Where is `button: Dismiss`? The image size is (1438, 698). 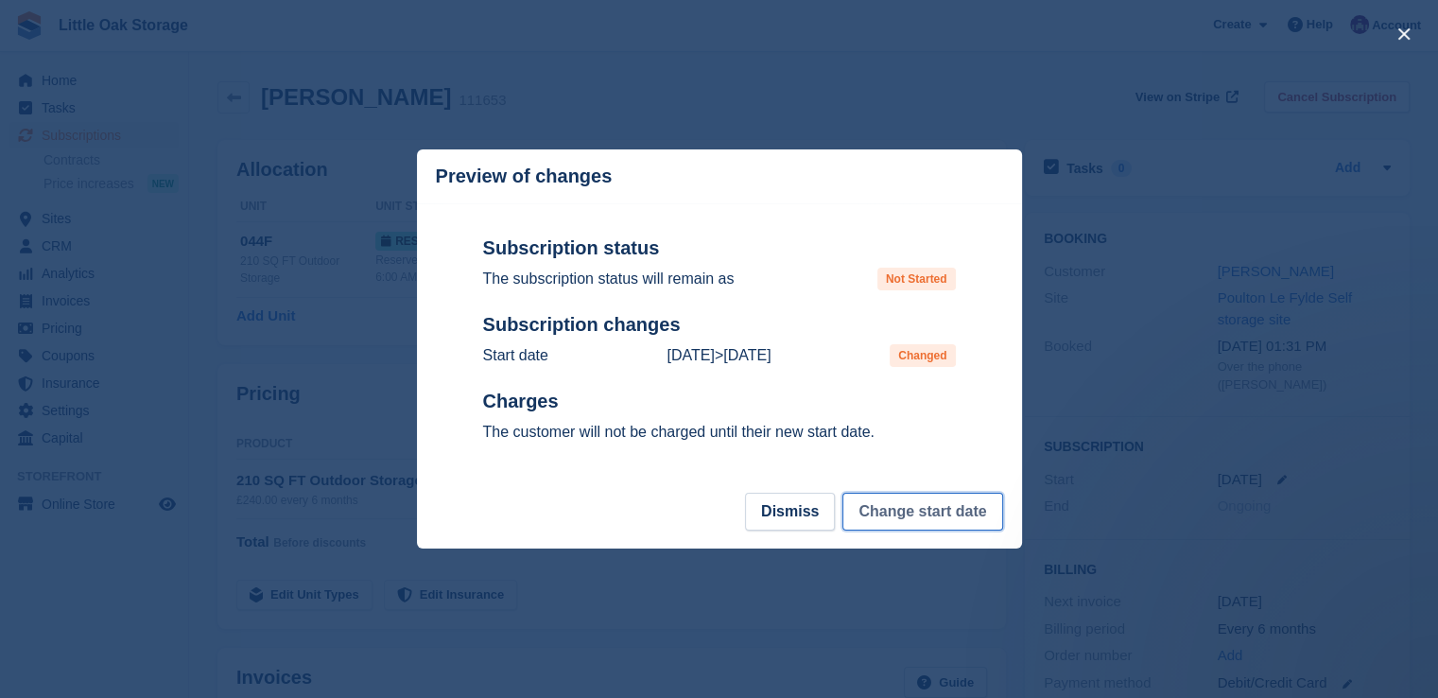
button: Dismiss is located at coordinates (790, 512).